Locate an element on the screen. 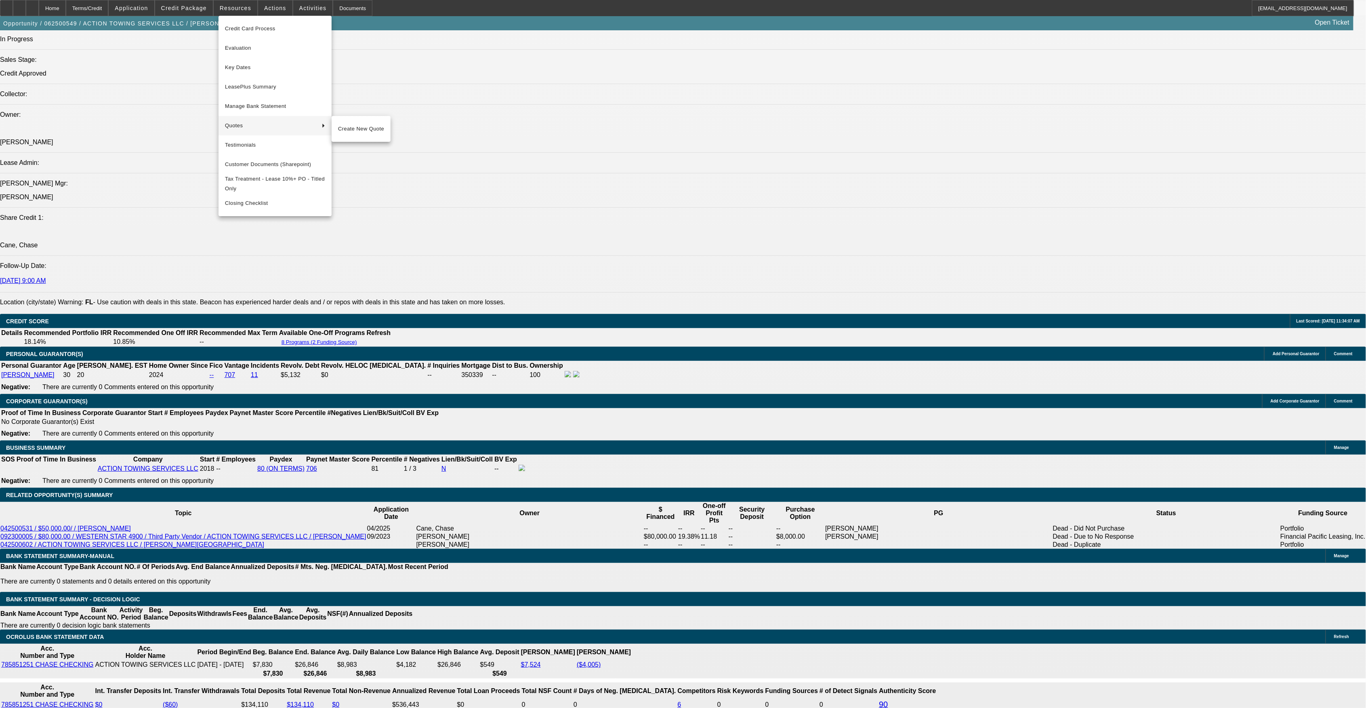 The height and width of the screenshot is (708, 1366). span: Customer Documents (Sharepoint) is located at coordinates (275, 164).